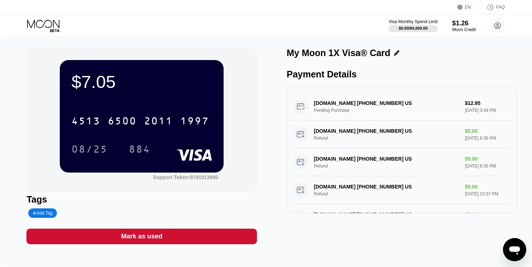 This screenshot has width=532, height=267. What do you see at coordinates (142, 237) in the screenshot?
I see `div: Mark as used` at bounding box center [142, 237].